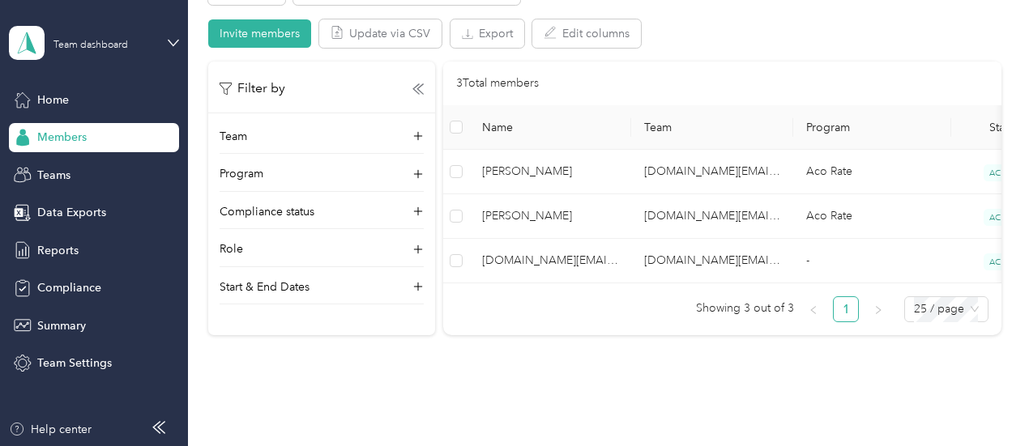 Image resolution: width=1029 pixels, height=446 pixels. I want to click on p: Filter by, so click(252, 88).